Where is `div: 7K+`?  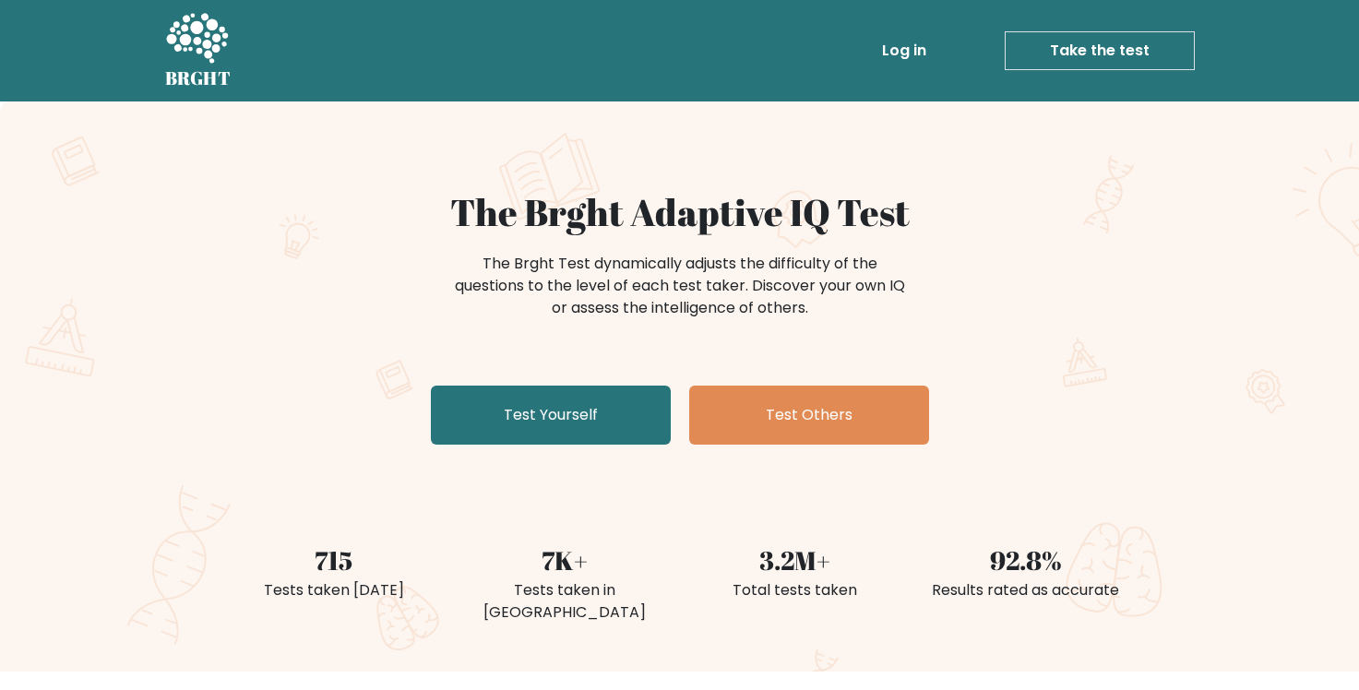
div: 7K+ is located at coordinates (565, 560).